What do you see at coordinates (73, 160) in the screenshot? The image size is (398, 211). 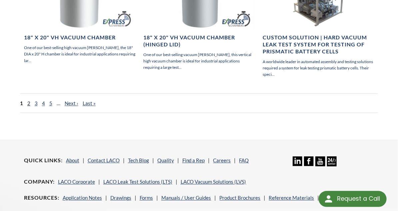 I see `a: About` at bounding box center [73, 160].